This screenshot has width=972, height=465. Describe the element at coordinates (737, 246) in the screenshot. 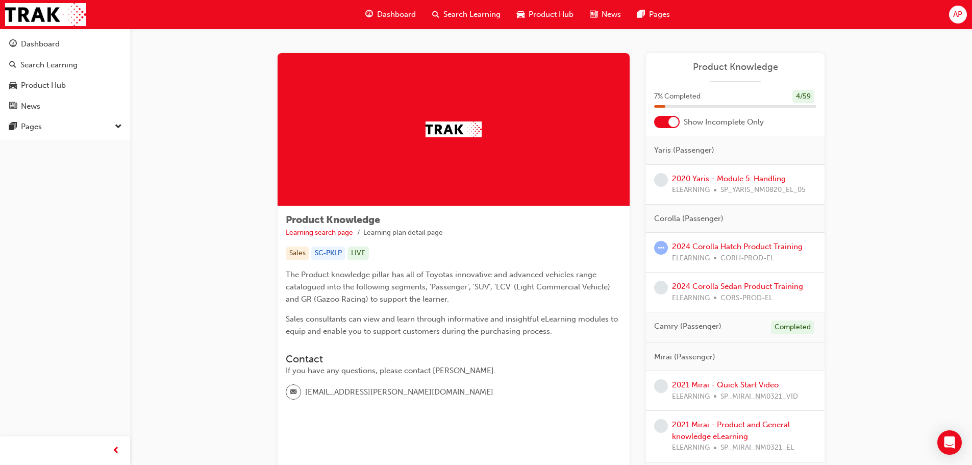

I see `a: 2024 Corolla Hatch Product Training` at that location.